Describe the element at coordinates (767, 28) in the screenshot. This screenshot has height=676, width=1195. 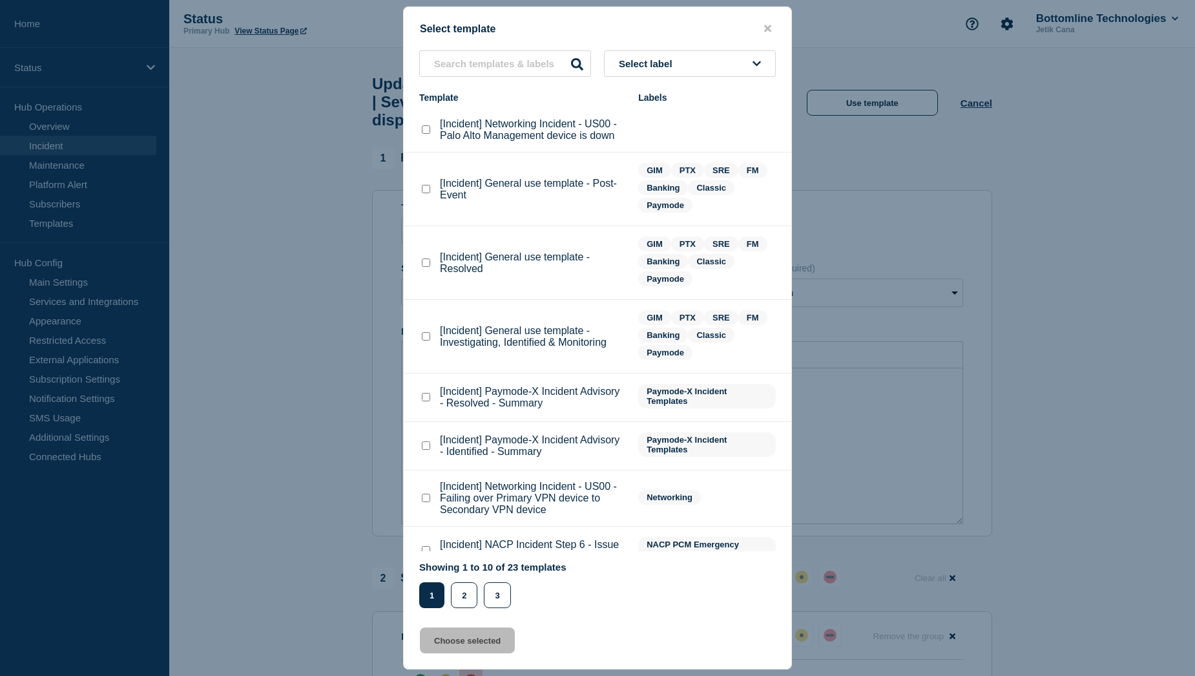
I see `button: close button` at that location.